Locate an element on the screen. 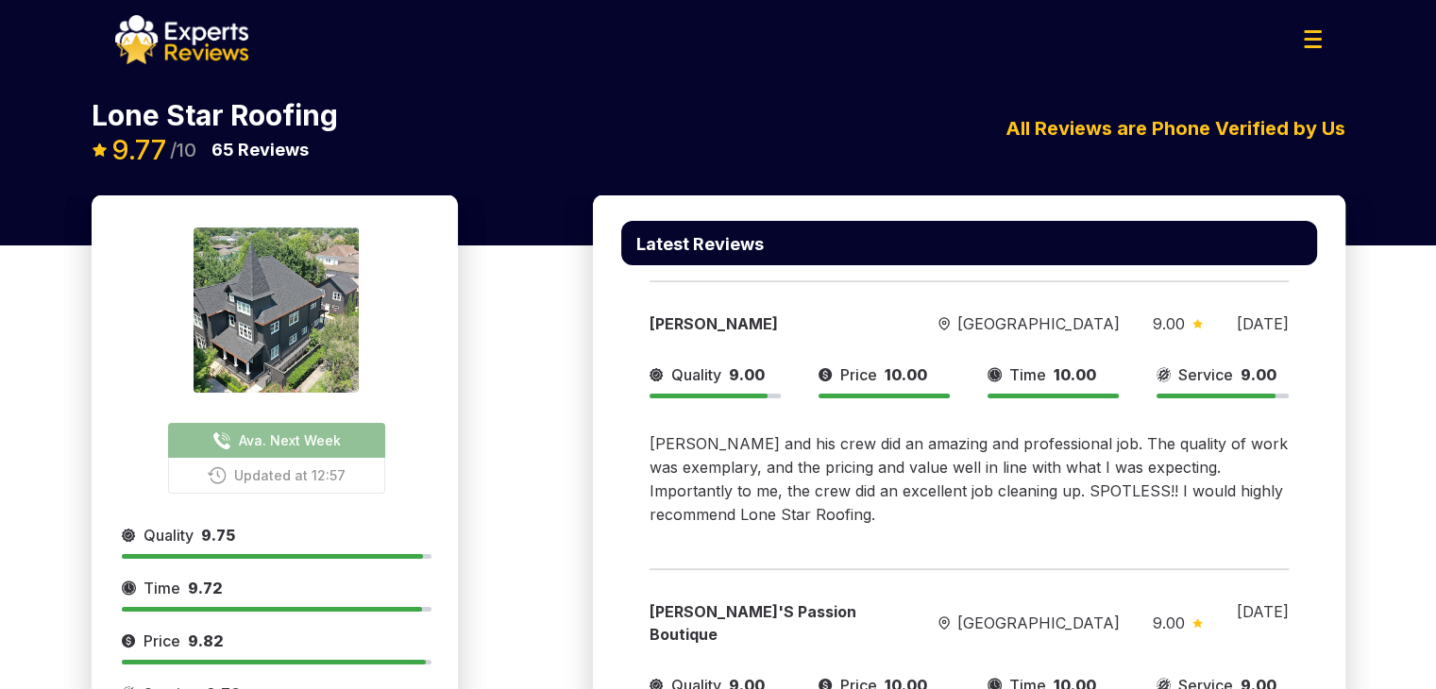  button: Updated at 12:57 is located at coordinates (277, 476).